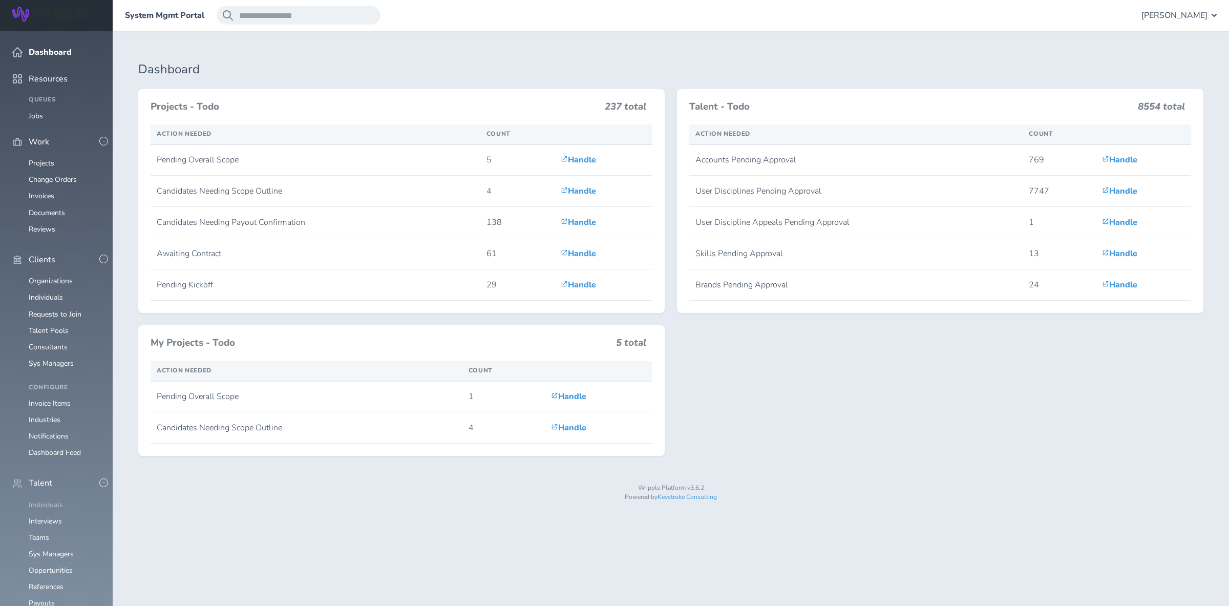 This screenshot has width=1229, height=606. I want to click on td: User Disciplines Pending Approval, so click(856, 191).